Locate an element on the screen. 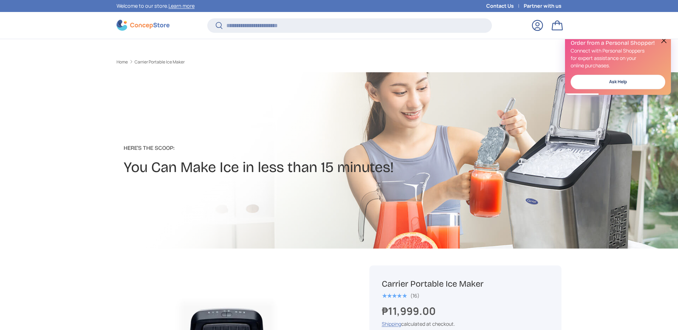 Image resolution: width=678 pixels, height=330 pixels. strong: ₱11,999.00 is located at coordinates (410, 311).